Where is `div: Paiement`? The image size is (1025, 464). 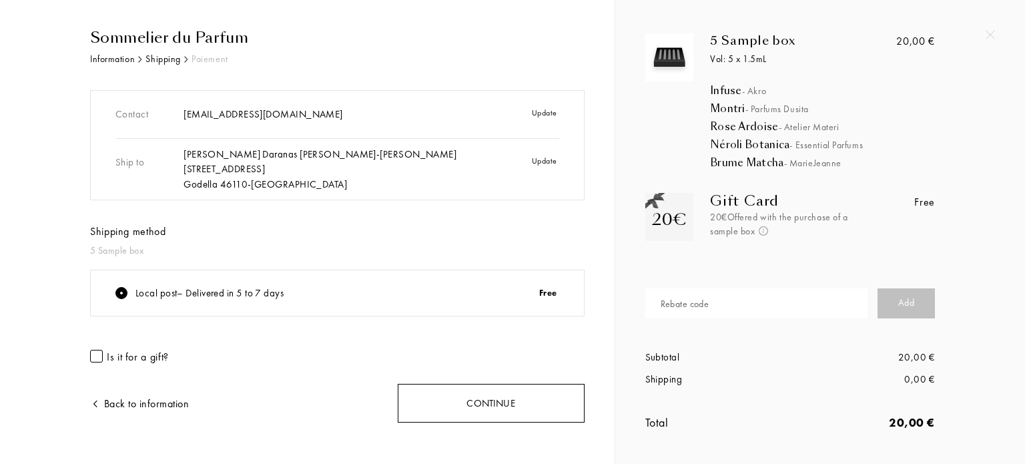 div: Paiement is located at coordinates (210, 59).